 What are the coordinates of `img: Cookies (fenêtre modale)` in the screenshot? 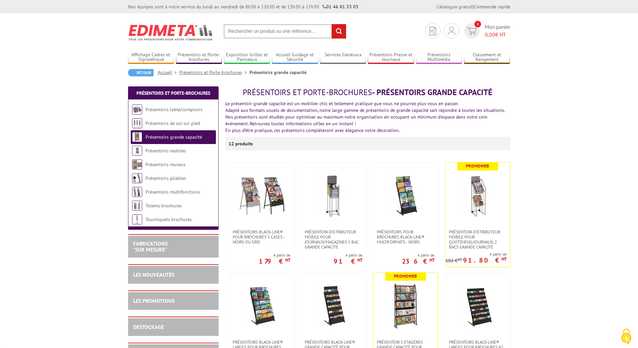 It's located at (626, 336).